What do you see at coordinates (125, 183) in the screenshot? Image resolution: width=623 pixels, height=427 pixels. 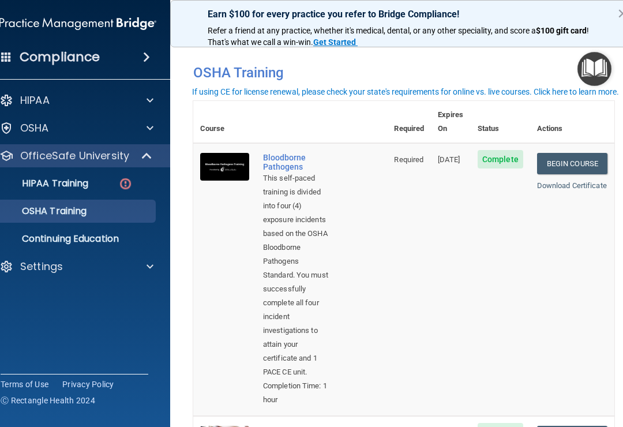 I see `img: danger-circle.6113f641.png` at bounding box center [125, 183].